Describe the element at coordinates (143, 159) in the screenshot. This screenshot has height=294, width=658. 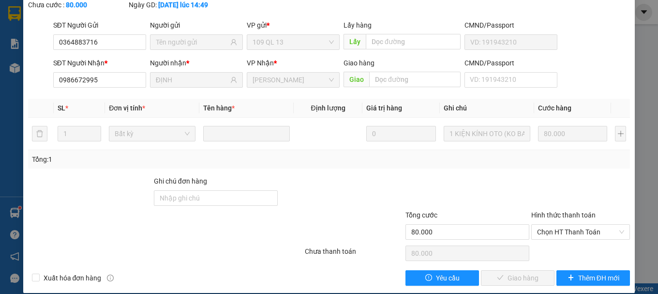
I see `div: Tổng: 1` at that location.